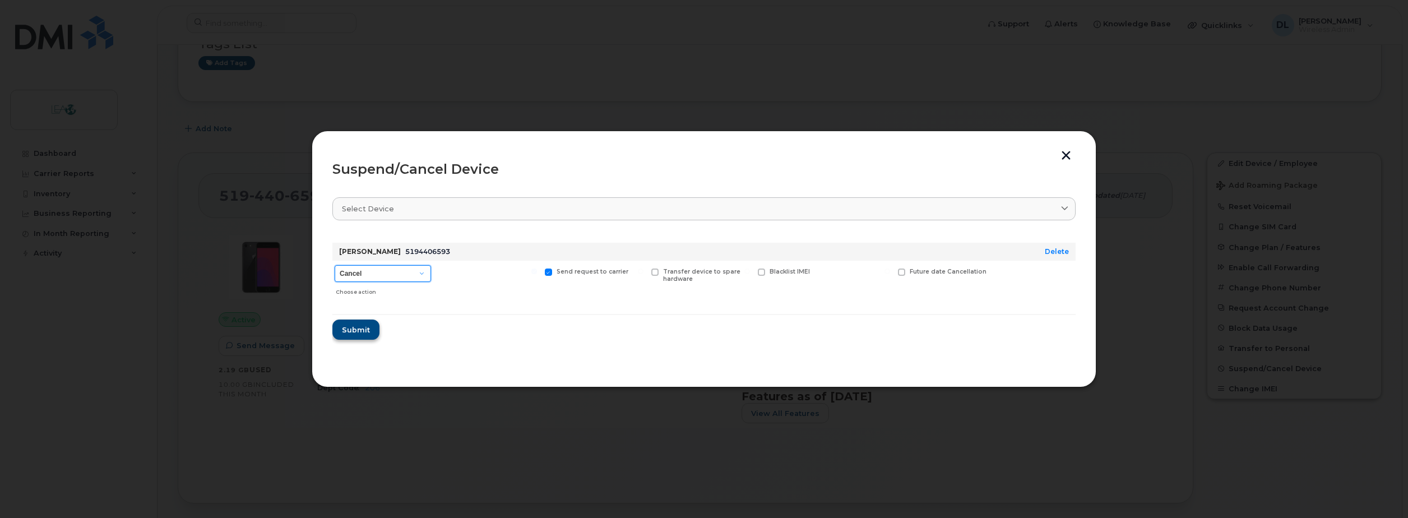  Describe the element at coordinates (702, 275) in the screenshot. I see `span: Transfer device to spare hardware` at that location.